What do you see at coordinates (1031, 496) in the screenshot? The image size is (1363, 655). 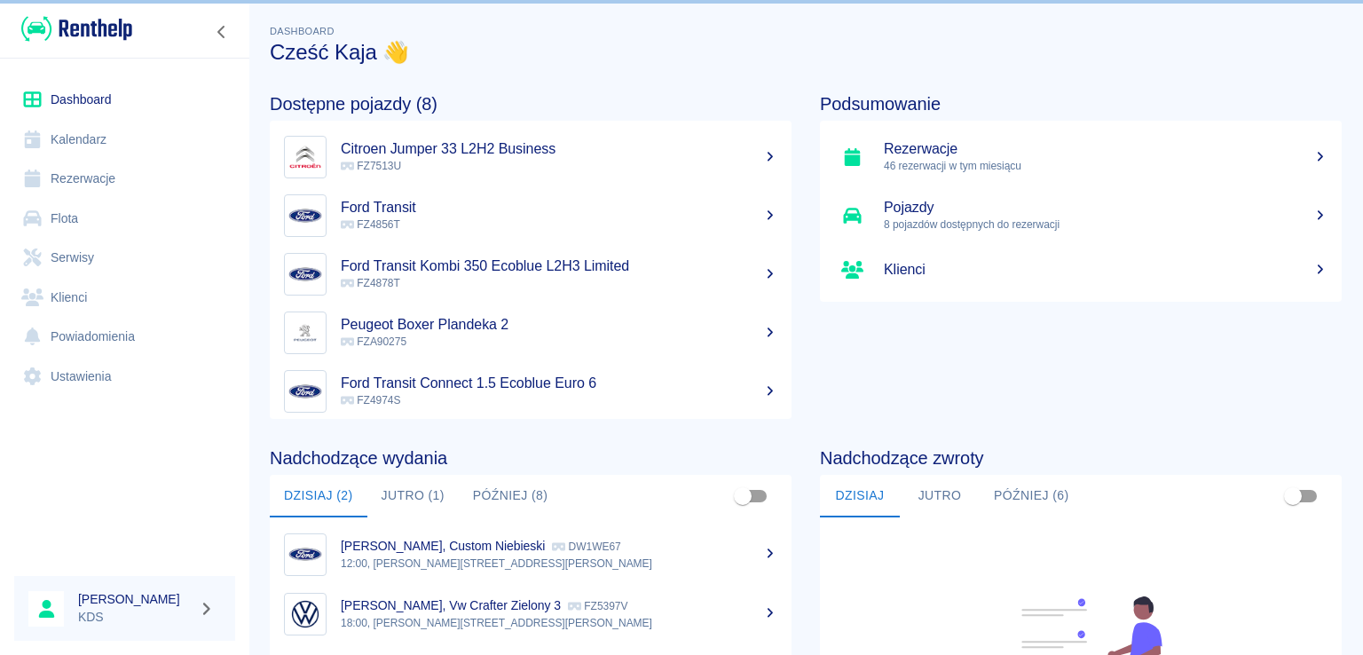 I see `button: Później (6)` at bounding box center [1031, 496].